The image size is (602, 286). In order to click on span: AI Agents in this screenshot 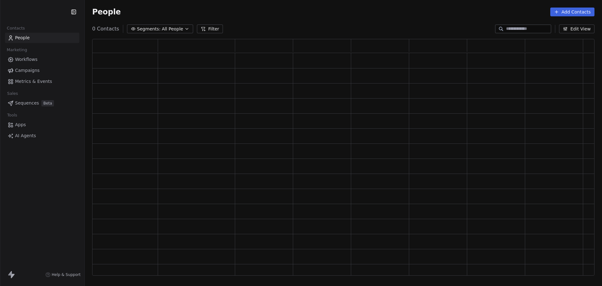, I will do `click(25, 135)`.